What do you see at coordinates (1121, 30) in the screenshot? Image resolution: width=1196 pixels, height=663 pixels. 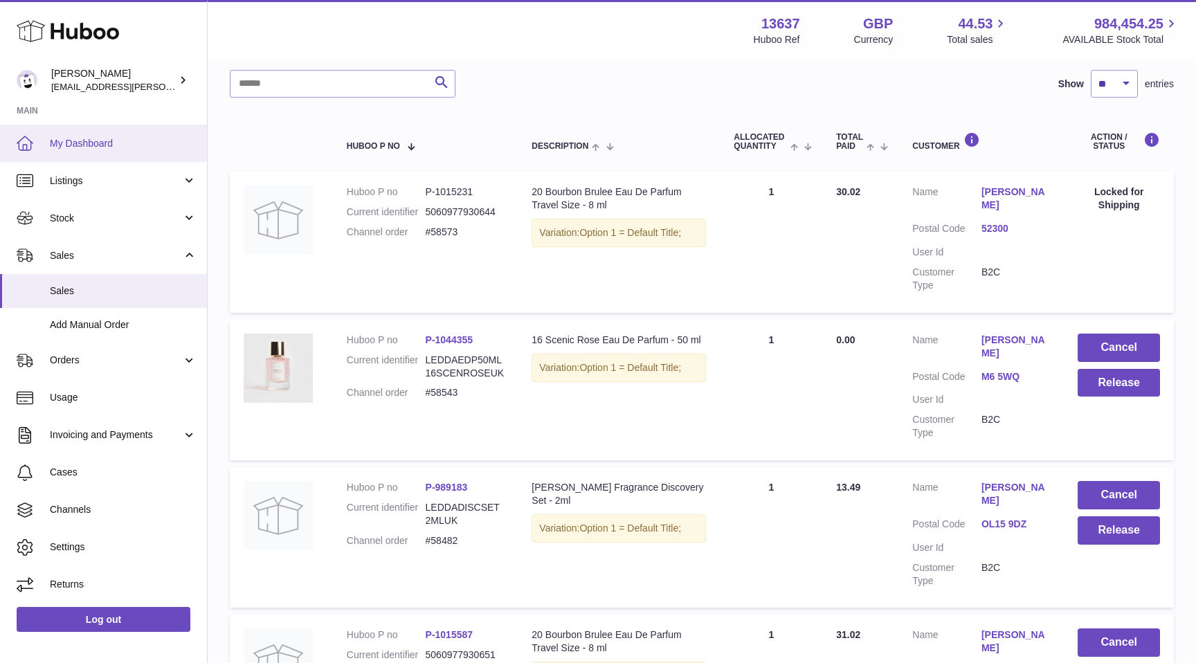 I see `a: 984,454.25 AVAILABLE Stock Total` at bounding box center [1121, 30].